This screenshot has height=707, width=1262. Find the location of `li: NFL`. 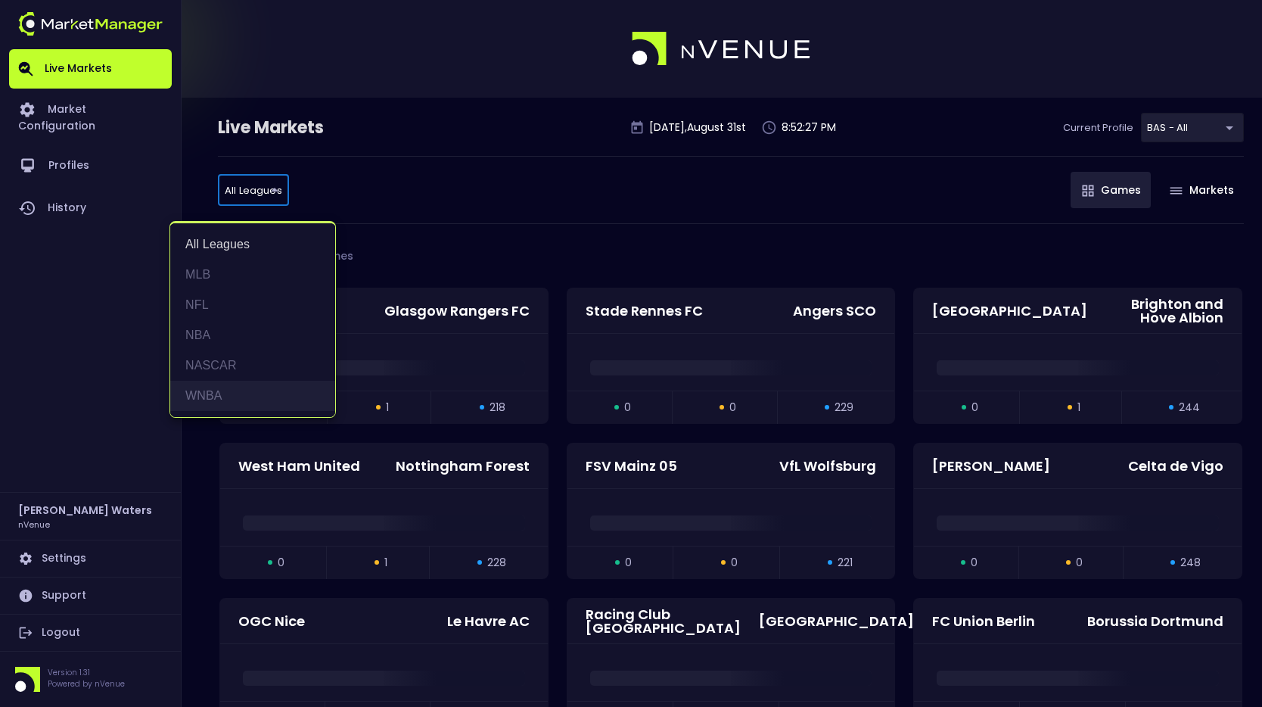

li: NFL is located at coordinates (253, 305).